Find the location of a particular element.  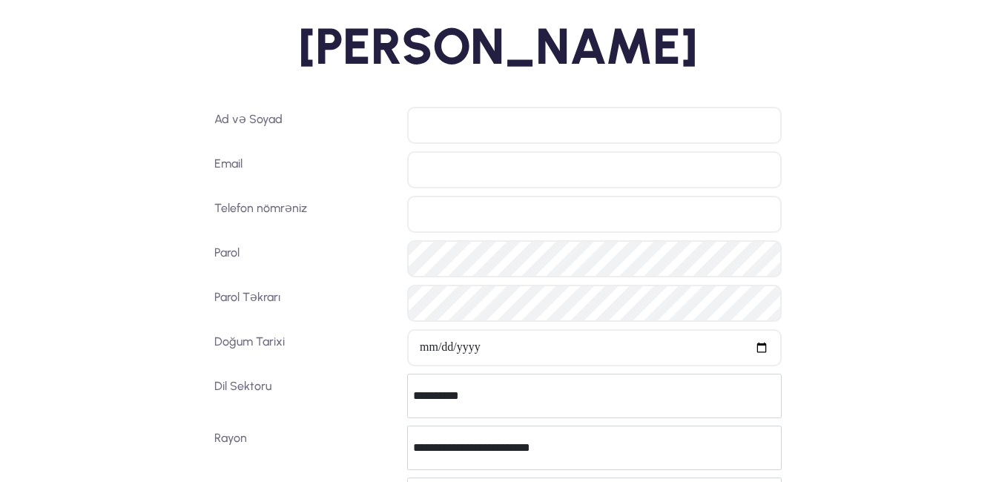

label: Parol is located at coordinates (306, 259).